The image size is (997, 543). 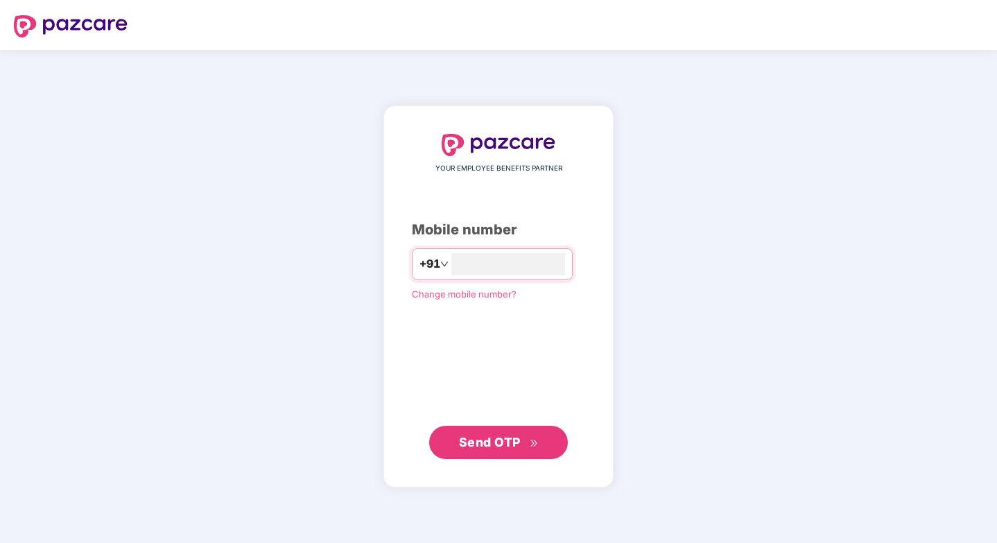 What do you see at coordinates (534, 443) in the screenshot?
I see `span: double-right` at bounding box center [534, 443].